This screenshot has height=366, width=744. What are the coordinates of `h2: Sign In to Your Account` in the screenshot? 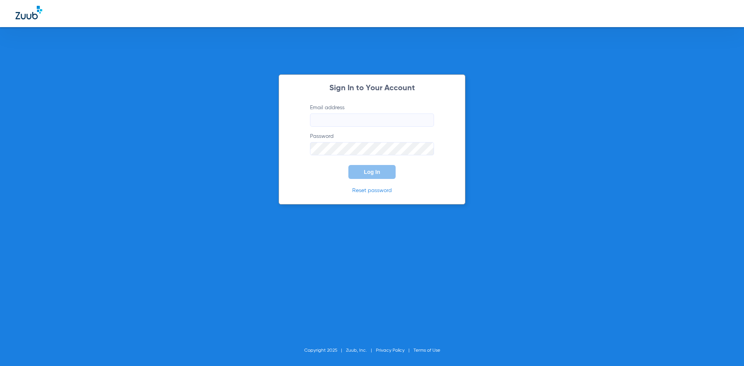 It's located at (372, 88).